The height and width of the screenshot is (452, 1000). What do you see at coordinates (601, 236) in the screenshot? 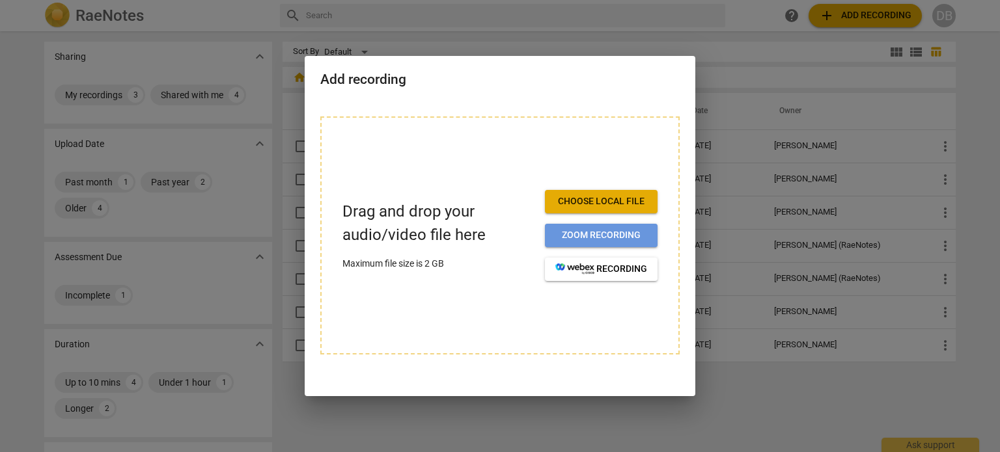
I see `button: Zoom recording` at bounding box center [601, 236].